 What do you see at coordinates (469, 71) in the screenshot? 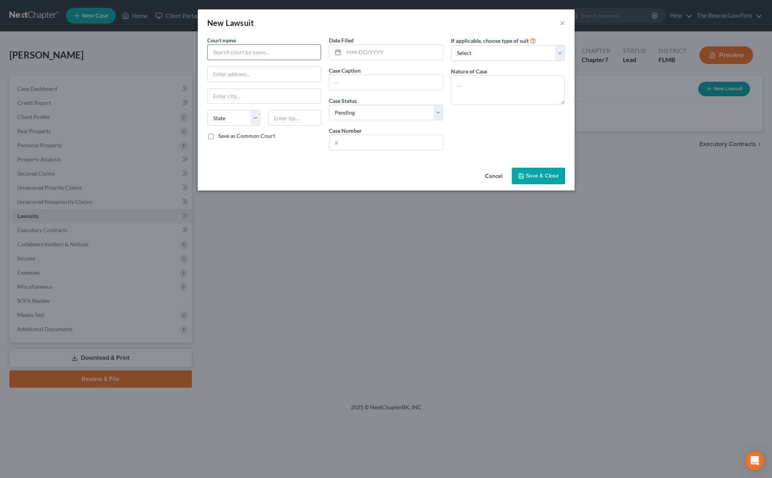
I see `label: Nature of Case` at bounding box center [469, 71].